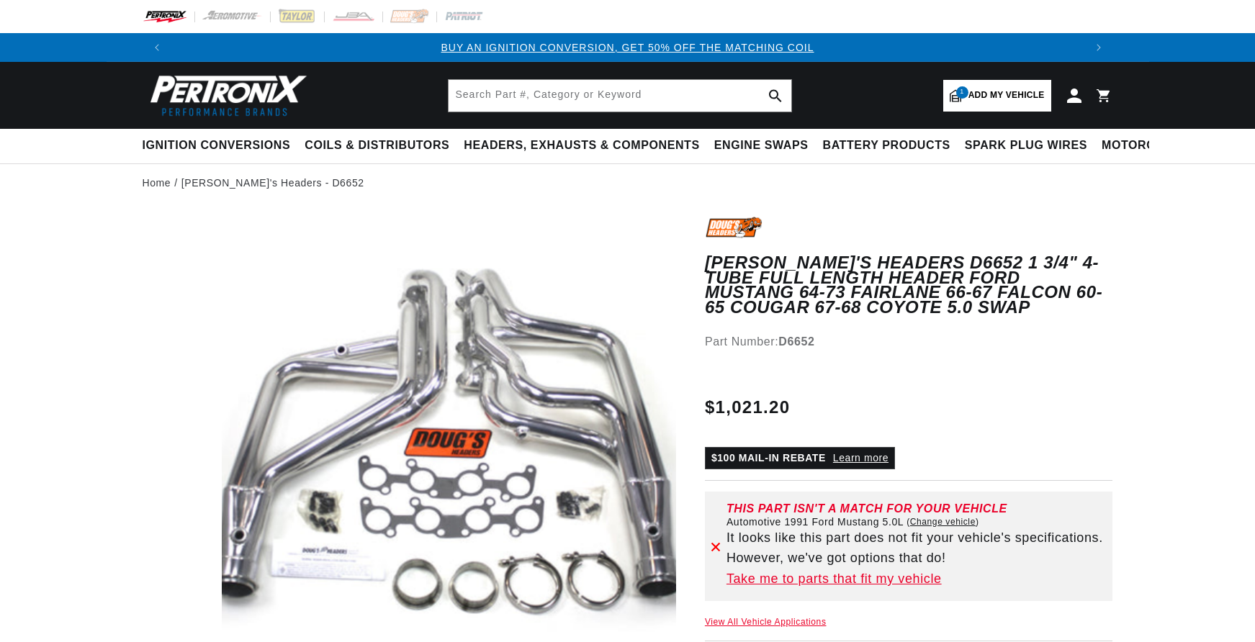 This screenshot has width=1255, height=642. I want to click on summary: Battery Products, so click(886, 145).